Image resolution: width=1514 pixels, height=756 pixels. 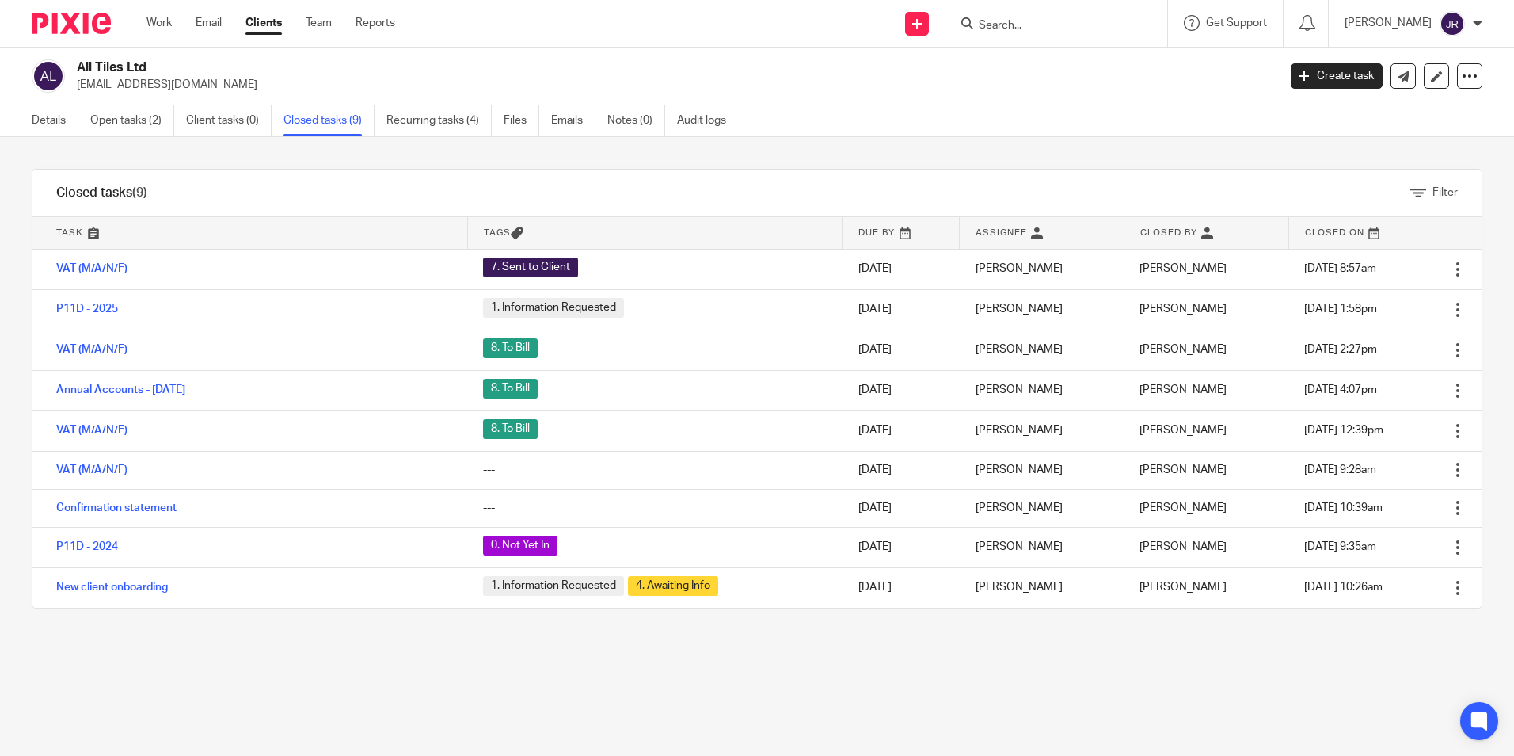 I want to click on a: Reports, so click(x=375, y=23).